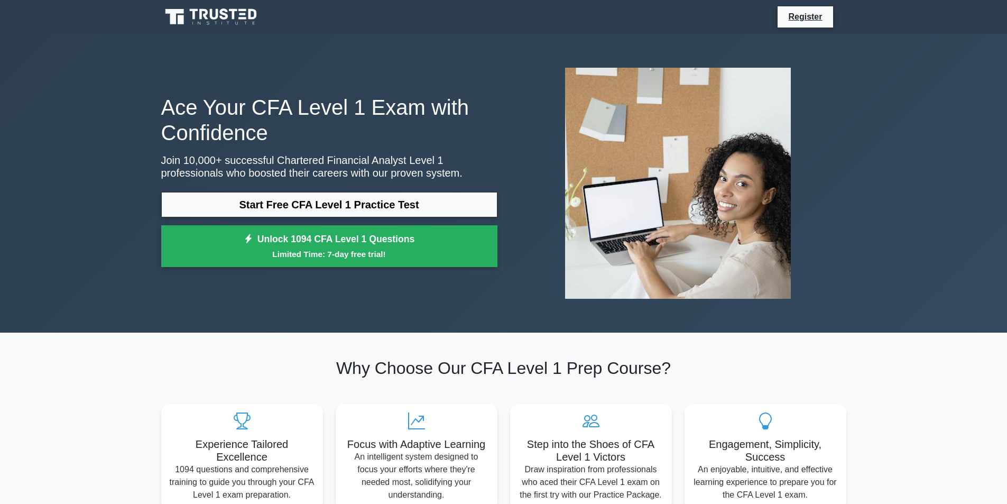 This screenshot has height=504, width=1007. I want to click on h5: Engagement, Simplicity, Success, so click(766, 451).